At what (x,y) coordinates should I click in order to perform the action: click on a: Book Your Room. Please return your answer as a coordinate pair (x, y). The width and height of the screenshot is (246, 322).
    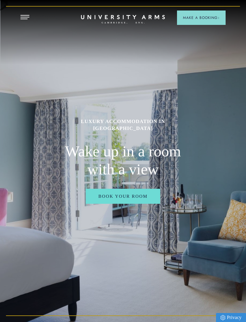
    Looking at the image, I should click on (123, 197).